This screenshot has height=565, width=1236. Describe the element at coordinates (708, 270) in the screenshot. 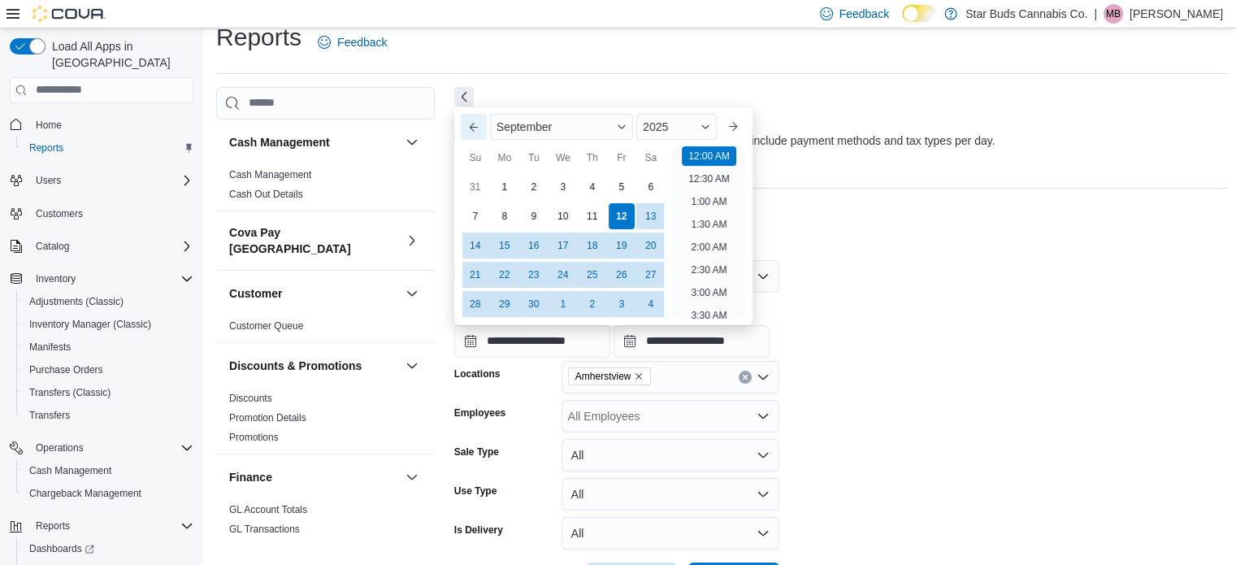

I see `li: 2:30 AM` at that location.